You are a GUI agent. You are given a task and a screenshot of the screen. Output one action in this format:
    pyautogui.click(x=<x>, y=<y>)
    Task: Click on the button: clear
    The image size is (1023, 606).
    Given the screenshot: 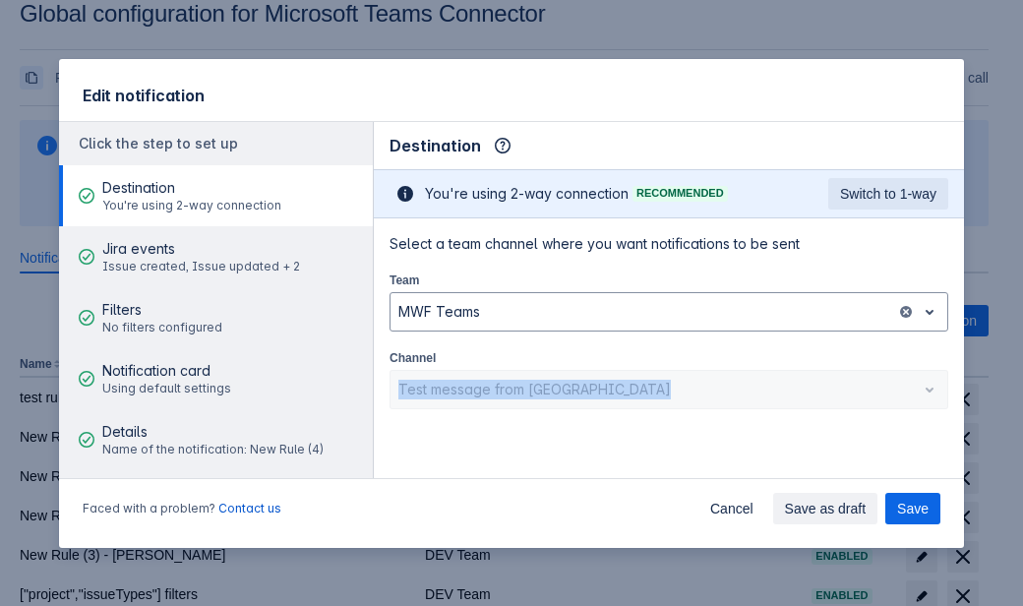 What is the action you would take?
    pyautogui.click(x=906, y=312)
    